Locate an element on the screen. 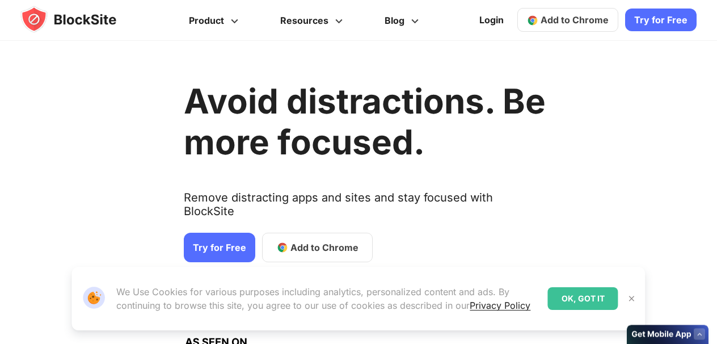 This screenshot has width=717, height=344. a: Login is located at coordinates (491, 20).